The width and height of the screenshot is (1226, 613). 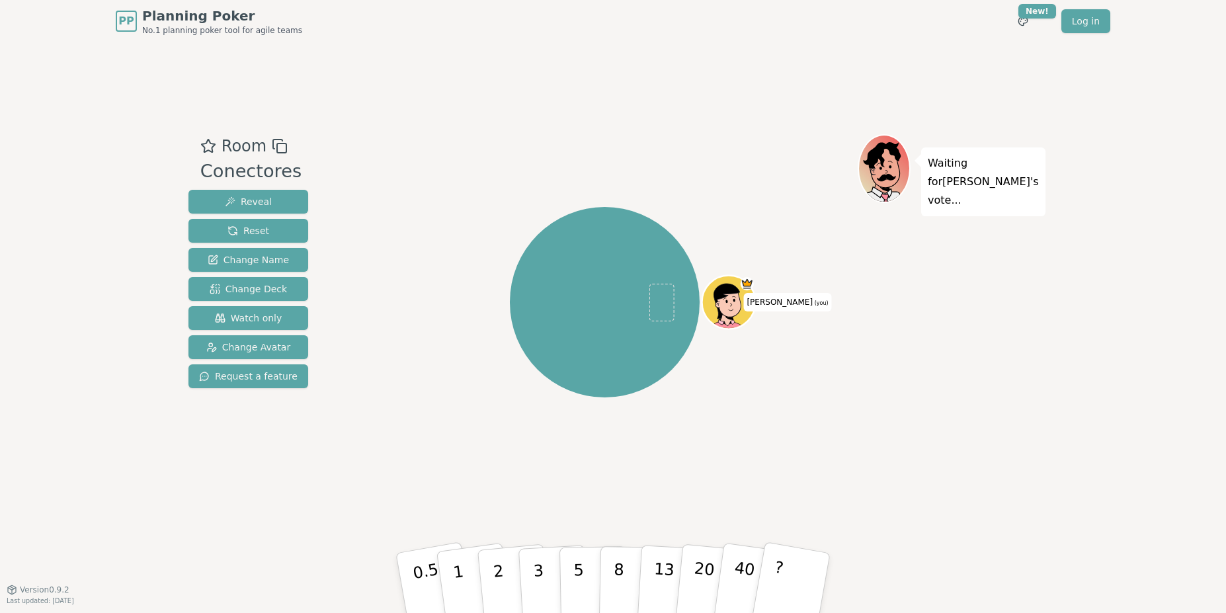 What do you see at coordinates (248, 347) in the screenshot?
I see `button: Change Avatar` at bounding box center [248, 347].